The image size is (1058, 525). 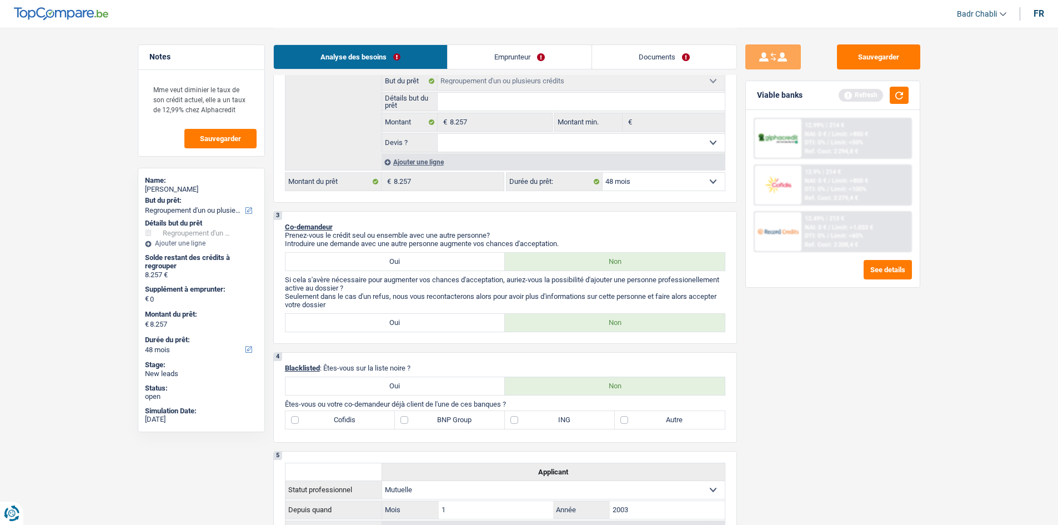 I want to click on label: Autre, so click(x=670, y=420).